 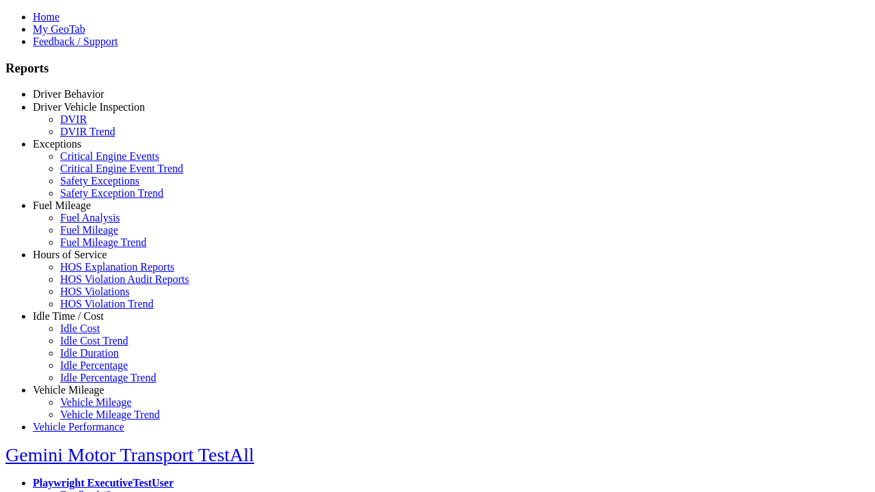 I want to click on a: Driver Vehicle Inspection, so click(x=89, y=107).